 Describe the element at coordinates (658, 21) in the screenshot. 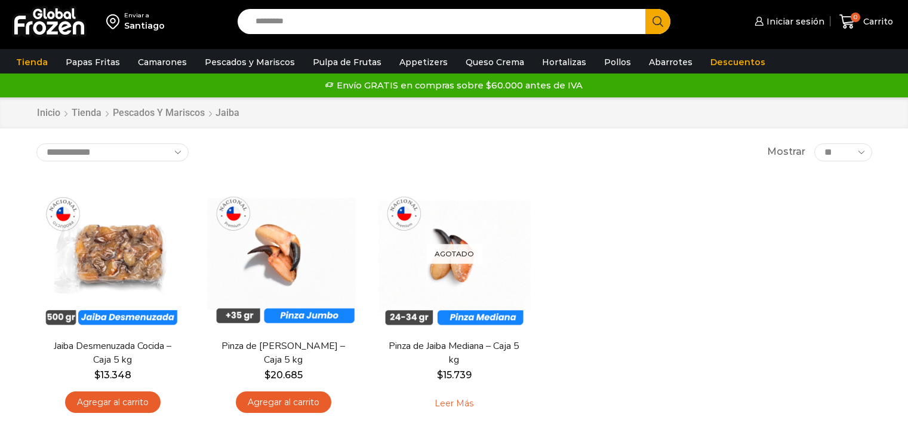

I see `button: Search button` at that location.